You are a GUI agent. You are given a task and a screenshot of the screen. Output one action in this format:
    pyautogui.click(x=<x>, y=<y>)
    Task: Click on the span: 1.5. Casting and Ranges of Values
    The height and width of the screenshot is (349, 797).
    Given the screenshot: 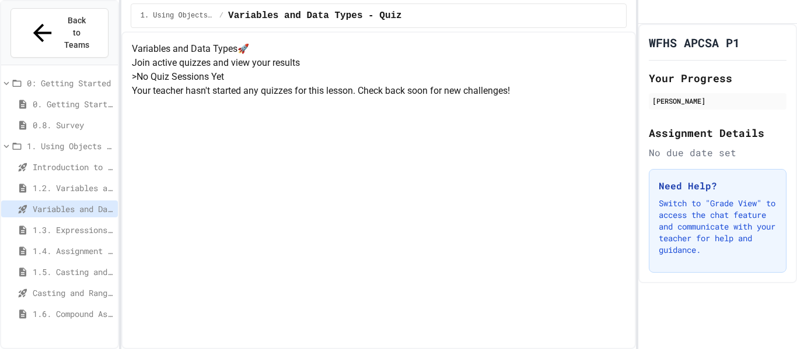 What is the action you would take?
    pyautogui.click(x=73, y=272)
    